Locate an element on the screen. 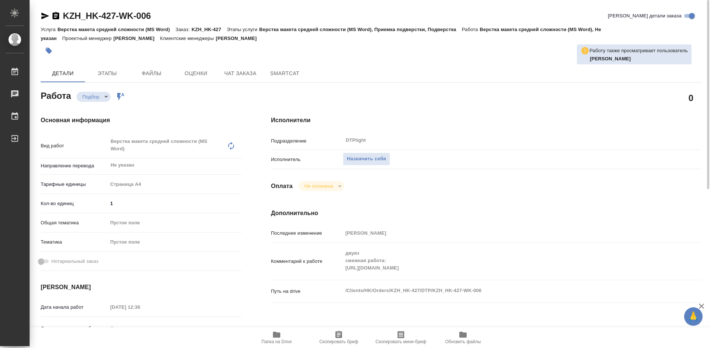 This screenshot has width=710, height=348. p: KZH_HK-427 is located at coordinates (209, 29).